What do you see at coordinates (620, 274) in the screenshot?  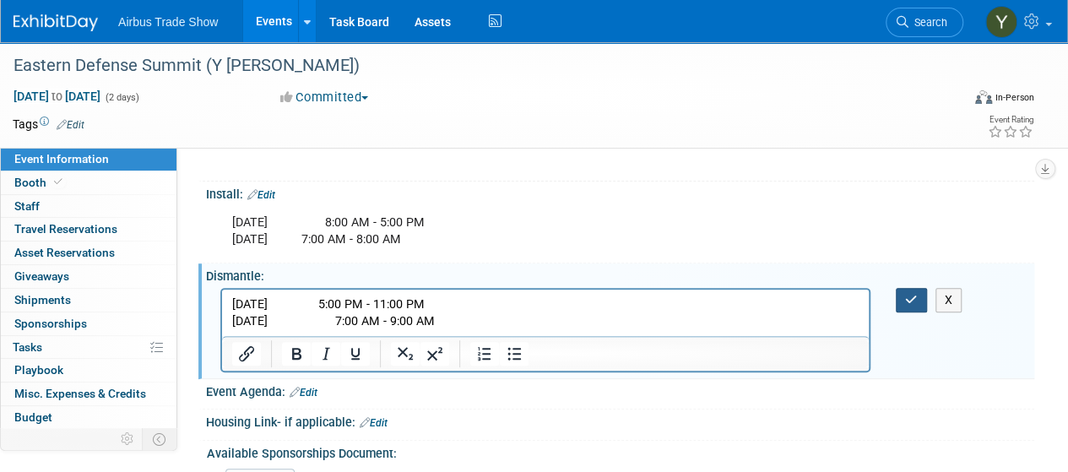 I see `div: Dismantle:` at bounding box center [620, 274].